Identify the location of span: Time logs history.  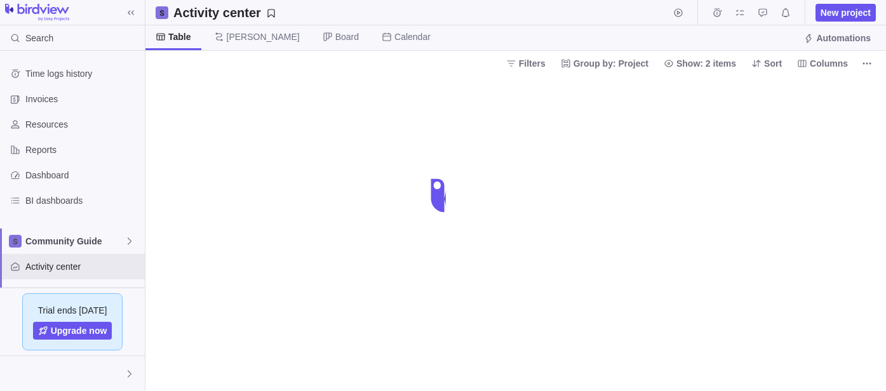
(83, 74).